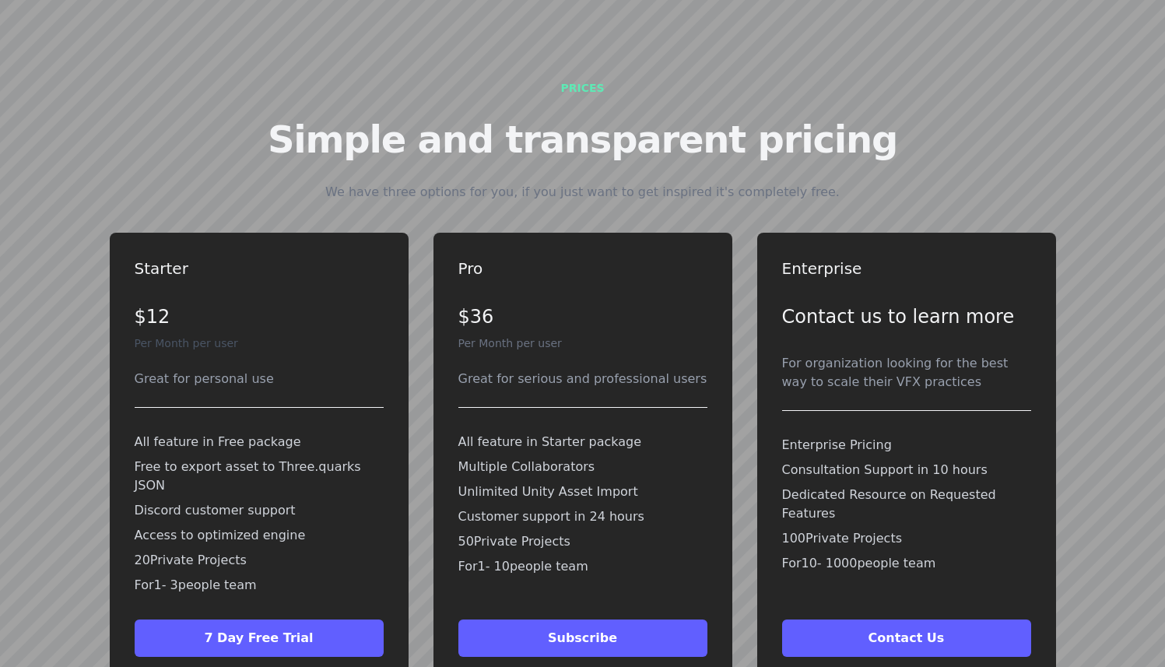 This screenshot has width=1165, height=667. Describe the element at coordinates (583, 317) in the screenshot. I see `p: $36` at that location.